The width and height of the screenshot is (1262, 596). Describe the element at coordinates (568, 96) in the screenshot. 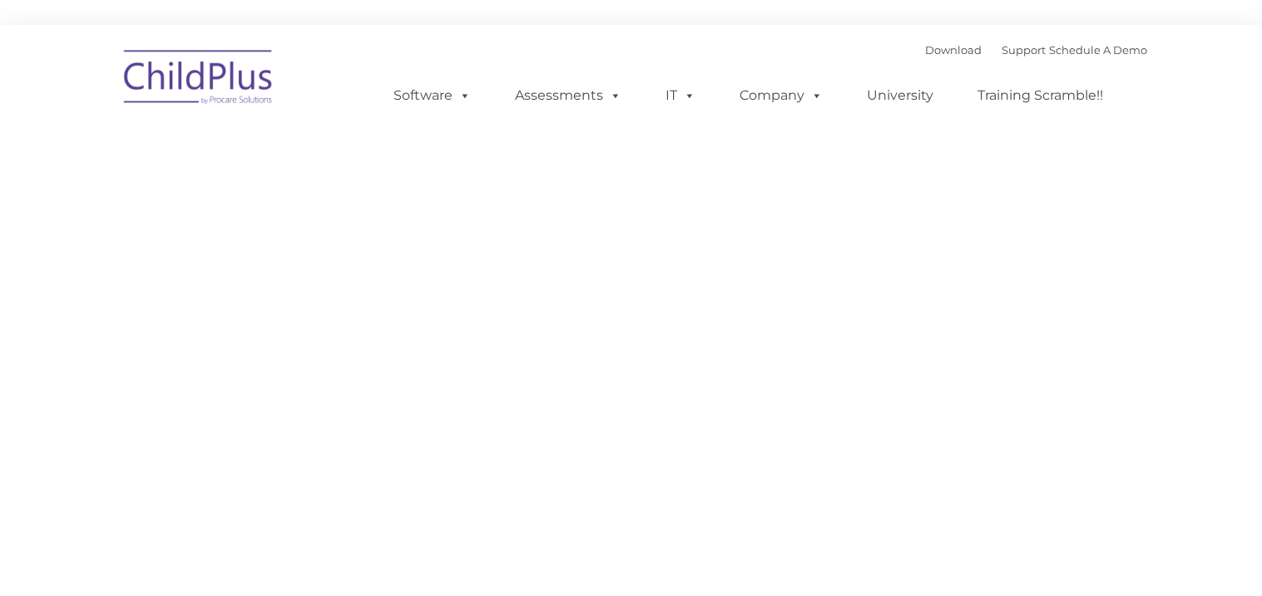

I see `a: Assessments` at that location.